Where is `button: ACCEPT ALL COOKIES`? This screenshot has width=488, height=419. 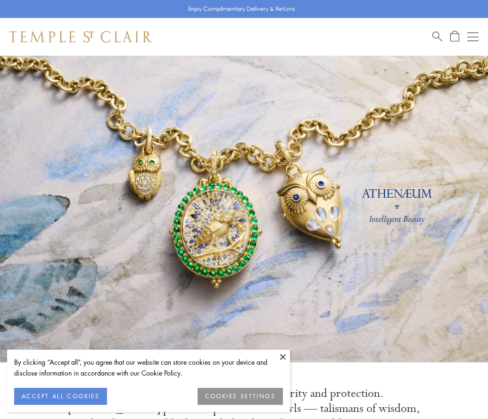
button: ACCEPT ALL COOKIES is located at coordinates (60, 396).